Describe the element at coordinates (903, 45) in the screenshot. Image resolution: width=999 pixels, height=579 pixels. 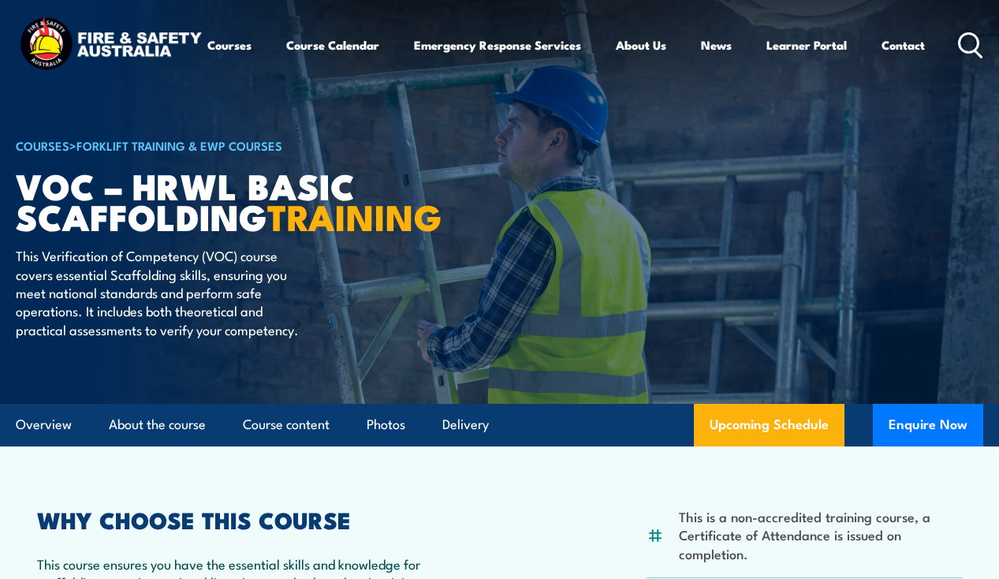
I see `a: Contact` at that location.